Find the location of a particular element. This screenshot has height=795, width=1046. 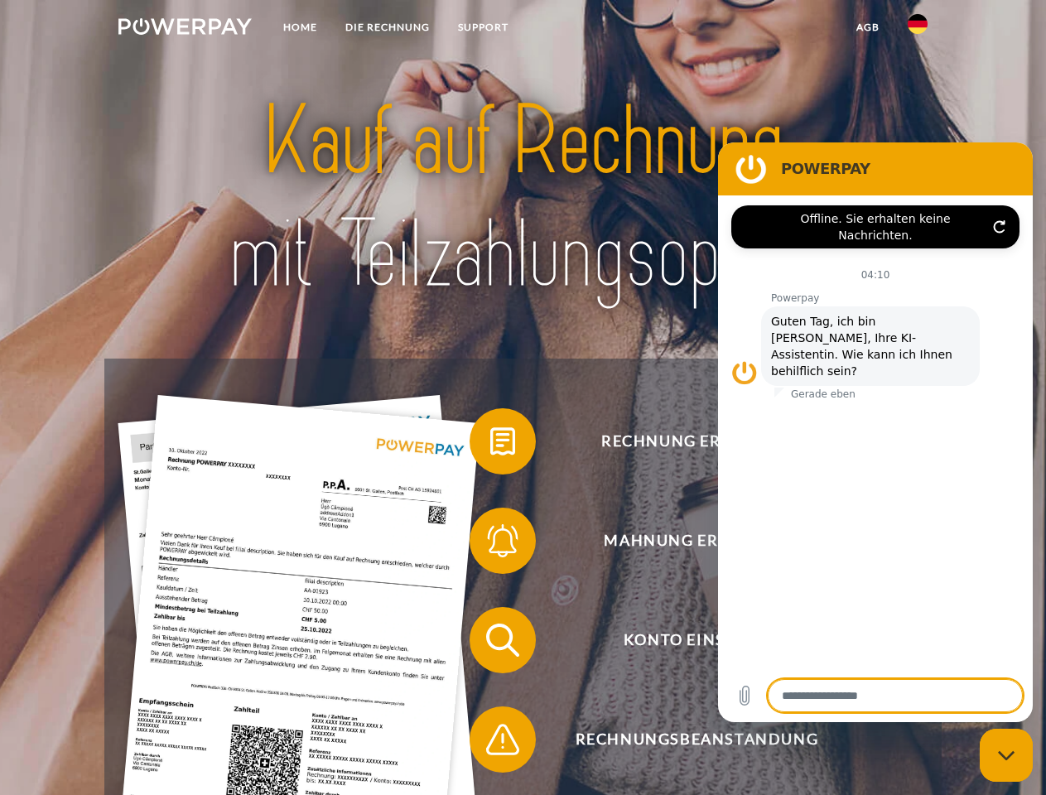

button: Datei hochladen is located at coordinates (26, 553).